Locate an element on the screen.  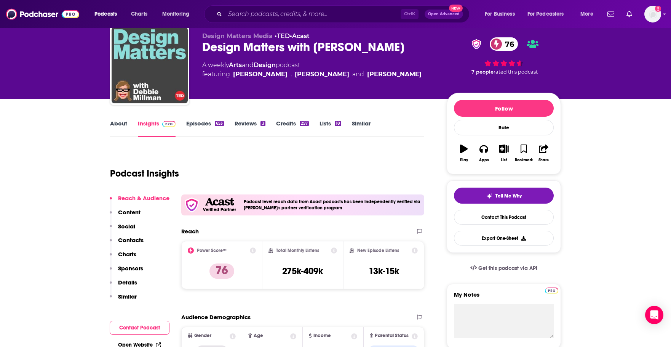
h2: Total Monthly Listens is located at coordinates (298, 250).